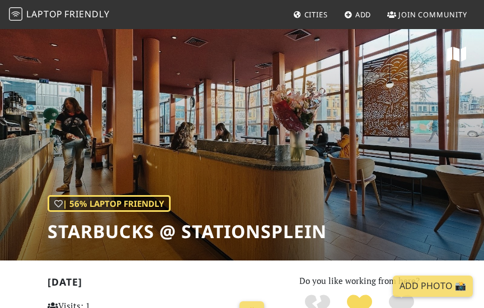  Describe the element at coordinates (427, 15) in the screenshot. I see `a: Join Community` at that location.